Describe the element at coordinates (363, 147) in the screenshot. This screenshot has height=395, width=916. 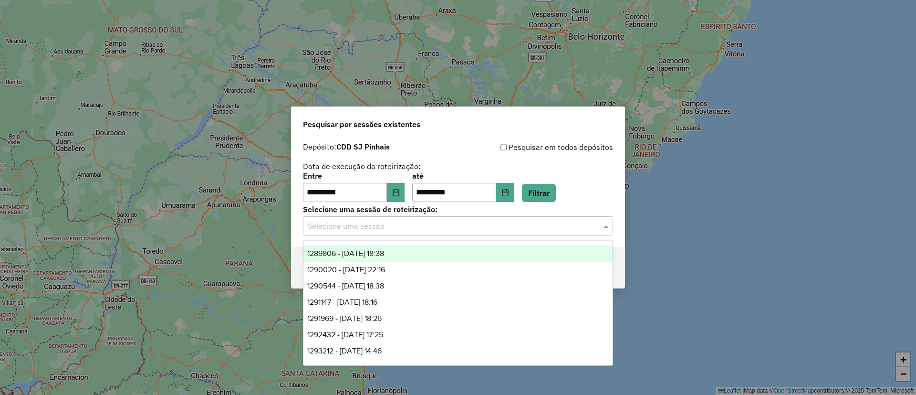
I see `strong: CDD SJ Pinhais` at that location.